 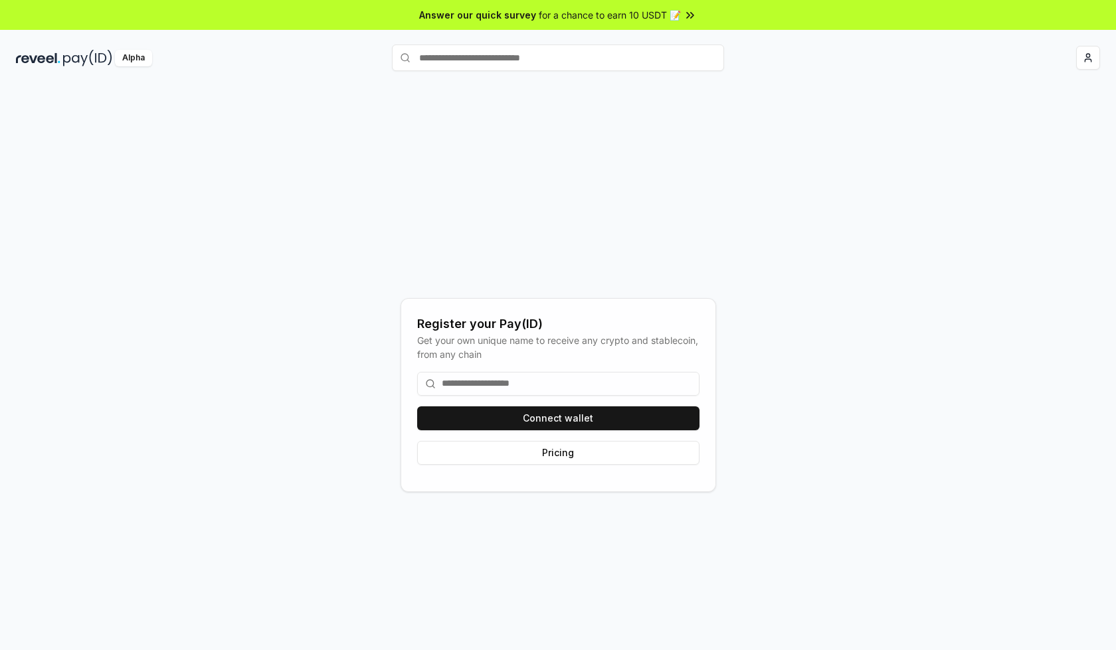 What do you see at coordinates (38, 58) in the screenshot?
I see `img: reveel_dark` at bounding box center [38, 58].